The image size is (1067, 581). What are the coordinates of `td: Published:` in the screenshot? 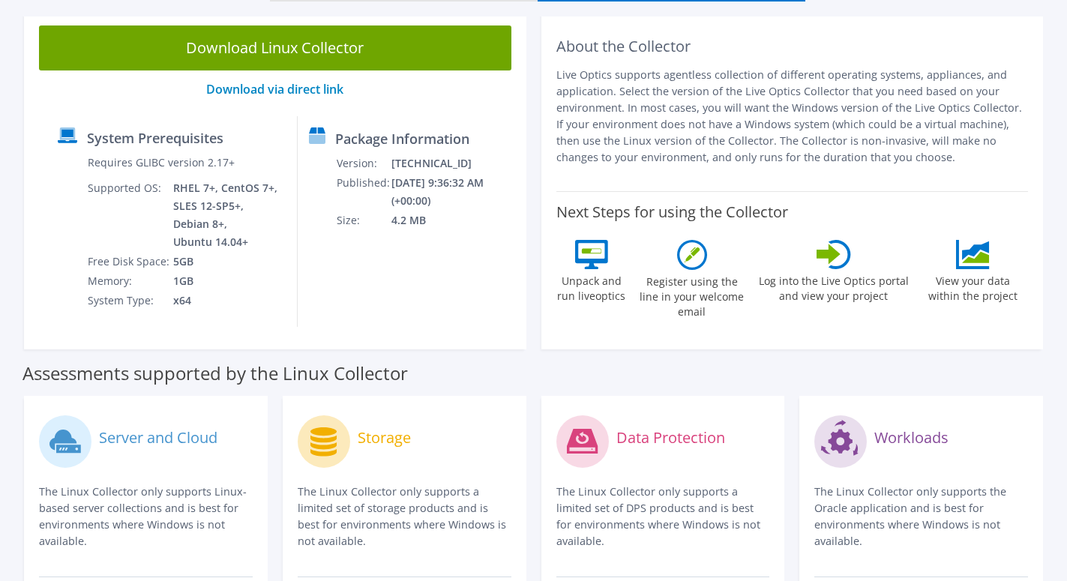 It's located at (363, 192).